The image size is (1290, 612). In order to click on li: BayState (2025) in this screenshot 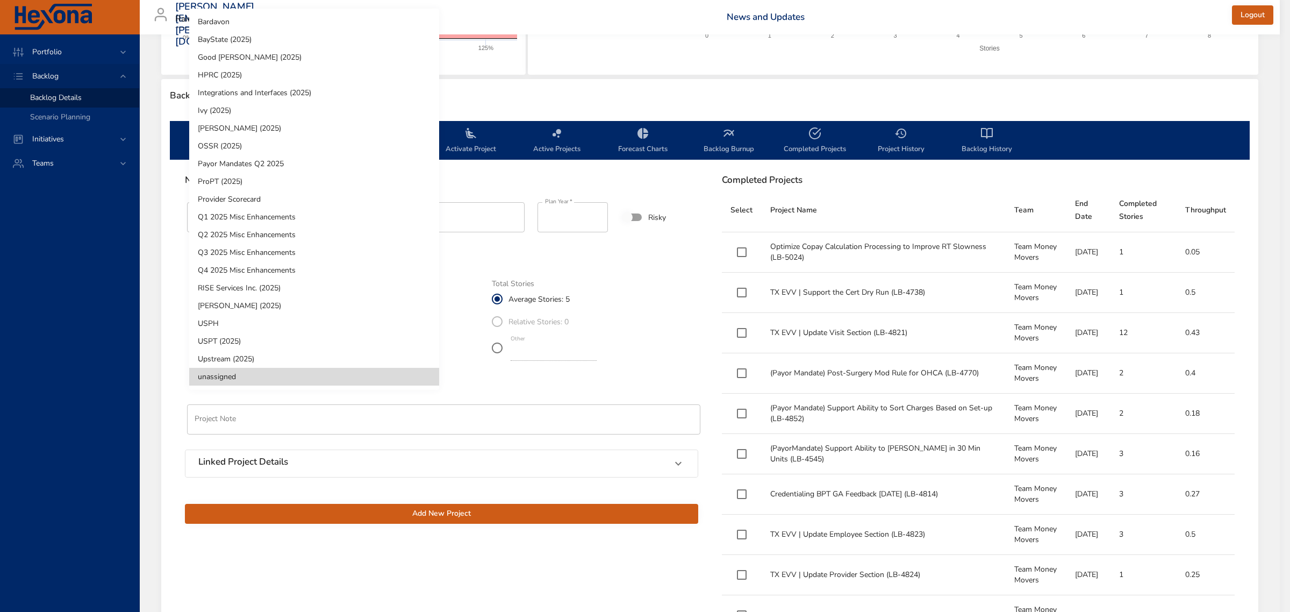, I will do `click(314, 39)`.